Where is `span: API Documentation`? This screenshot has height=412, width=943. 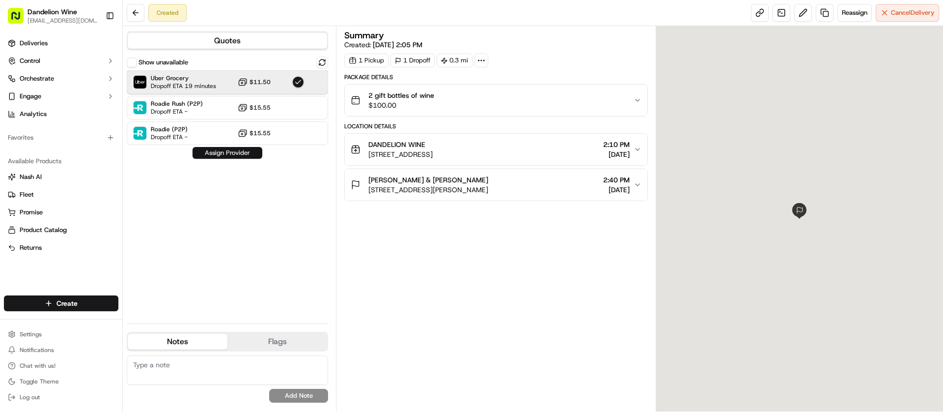 span: API Documentation is located at coordinates (125, 224).